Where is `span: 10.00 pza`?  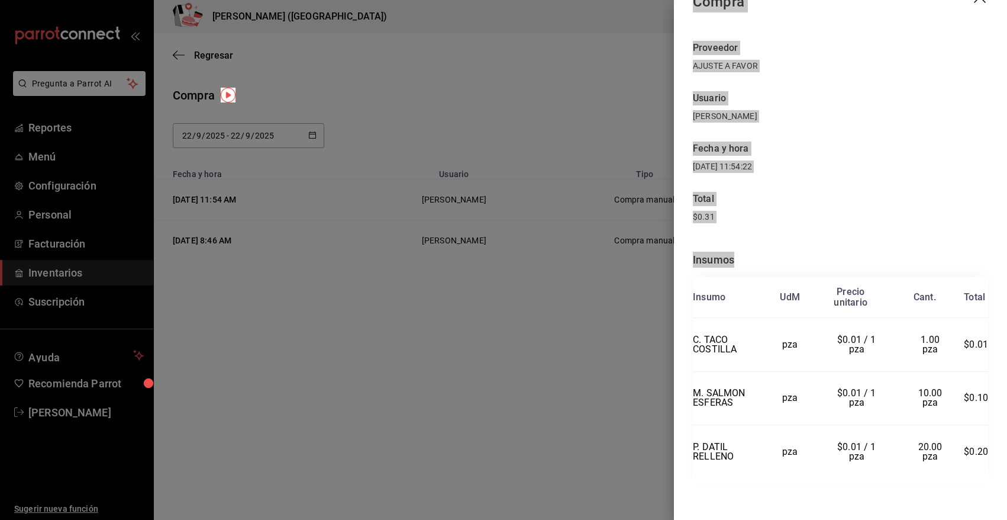 span: 10.00 pza is located at coordinates (932, 397).